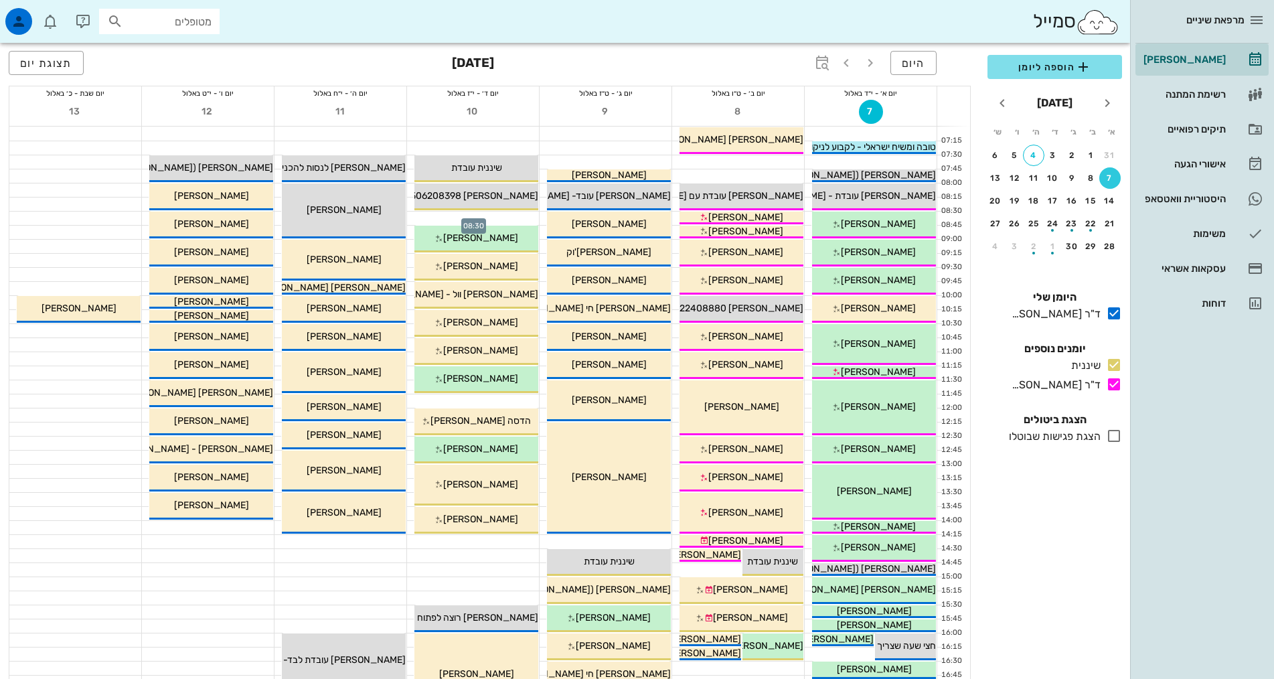  Describe the element at coordinates (951, 548) in the screenshot. I see `div: 14:30` at that location.